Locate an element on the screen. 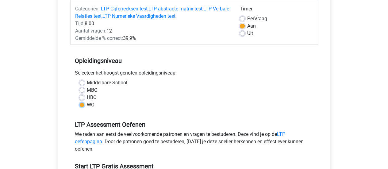  a: LTP abstracte matrix test is located at coordinates (175, 9).